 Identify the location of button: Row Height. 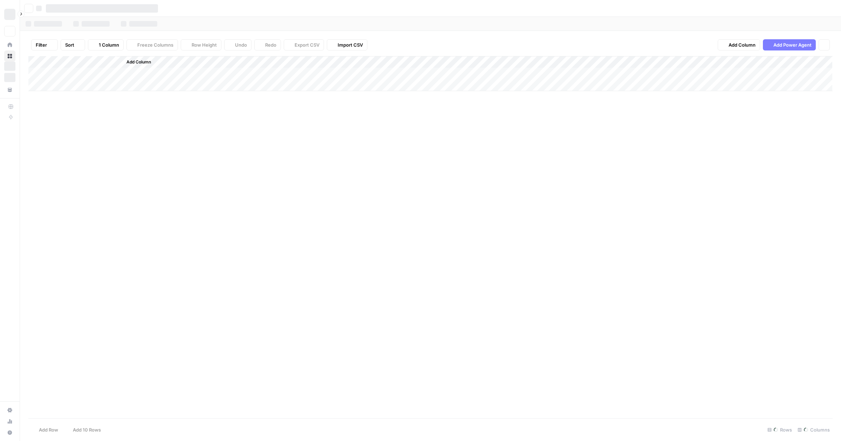
(201, 45).